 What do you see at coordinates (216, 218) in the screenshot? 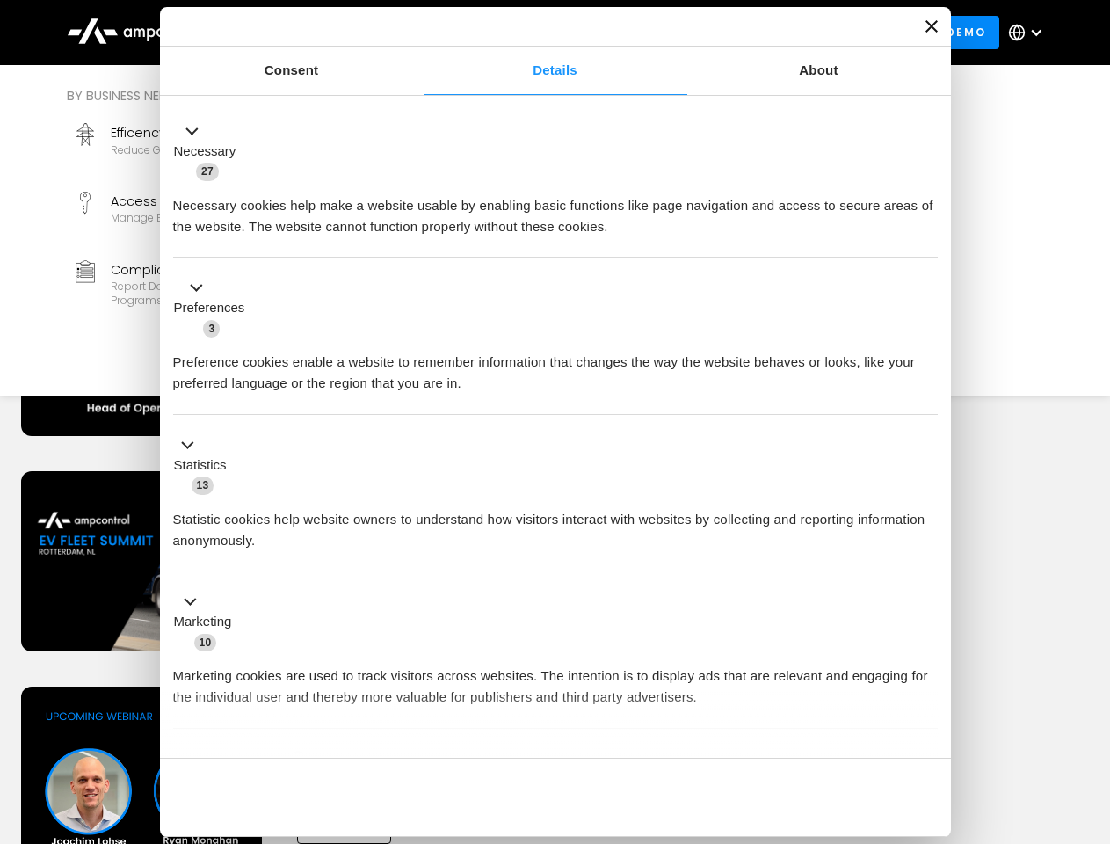
I see `div: Manage EV charger security and access` at bounding box center [216, 218].